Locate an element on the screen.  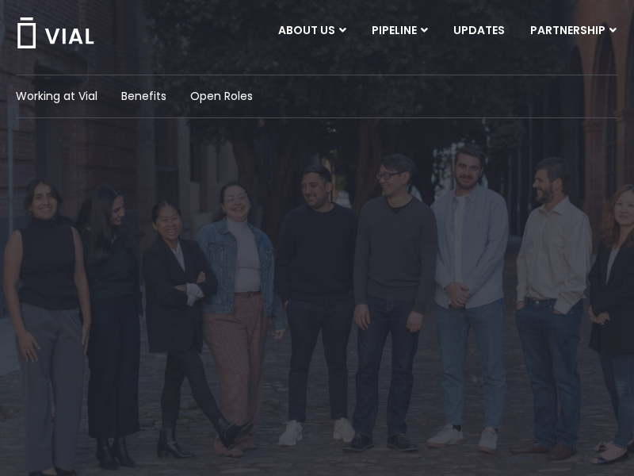
a: Open Roles is located at coordinates (221, 96).